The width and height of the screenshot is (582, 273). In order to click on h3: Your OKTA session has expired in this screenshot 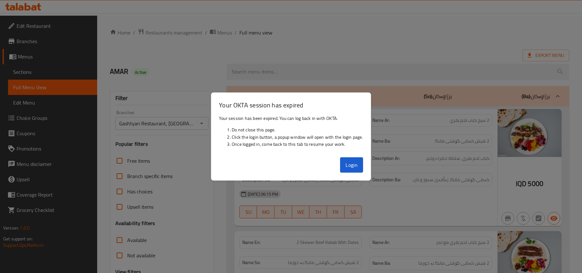, I will do `click(291, 105)`.